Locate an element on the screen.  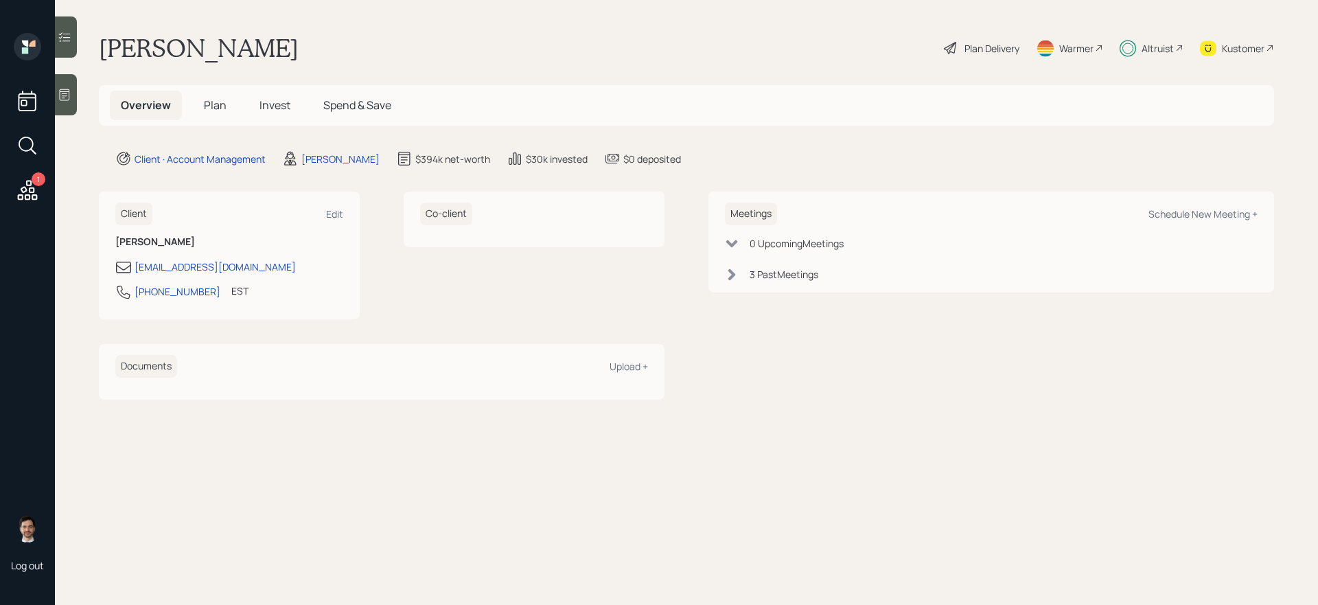
div: Altruist is located at coordinates (1158, 48).